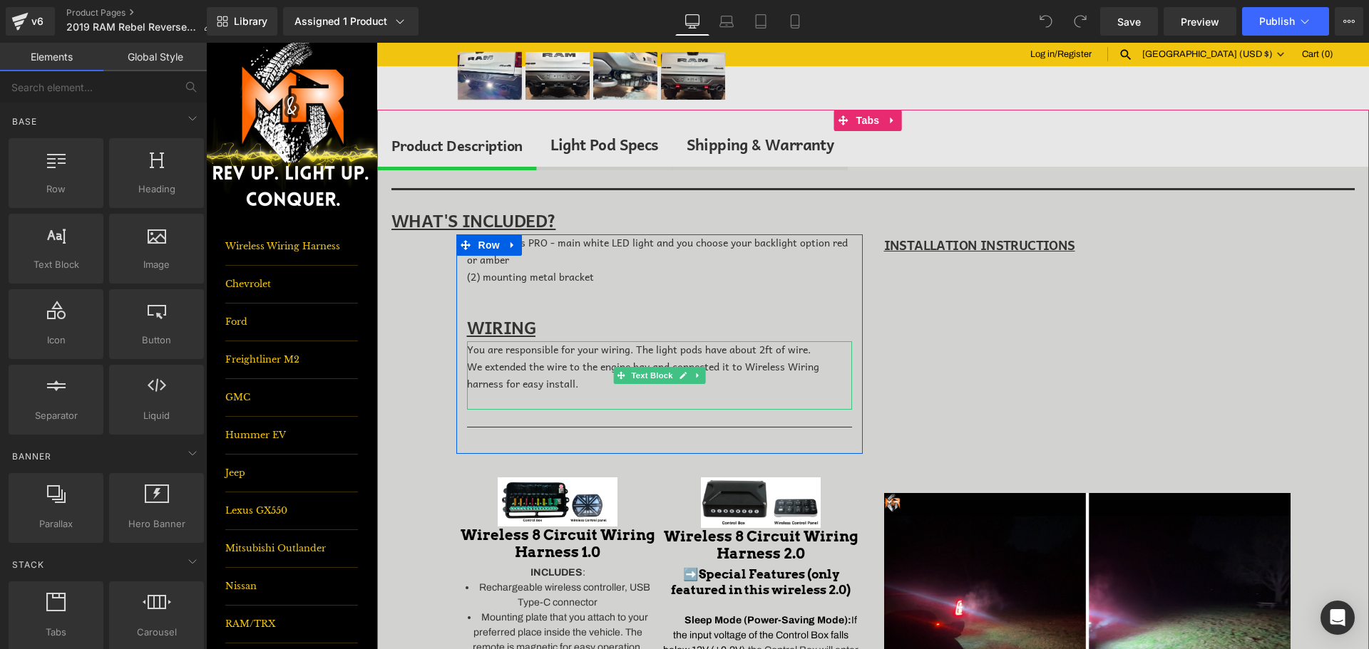 The width and height of the screenshot is (1369, 649). Describe the element at coordinates (351, 21) in the screenshot. I see `div: Assigned 1 Product` at that location.